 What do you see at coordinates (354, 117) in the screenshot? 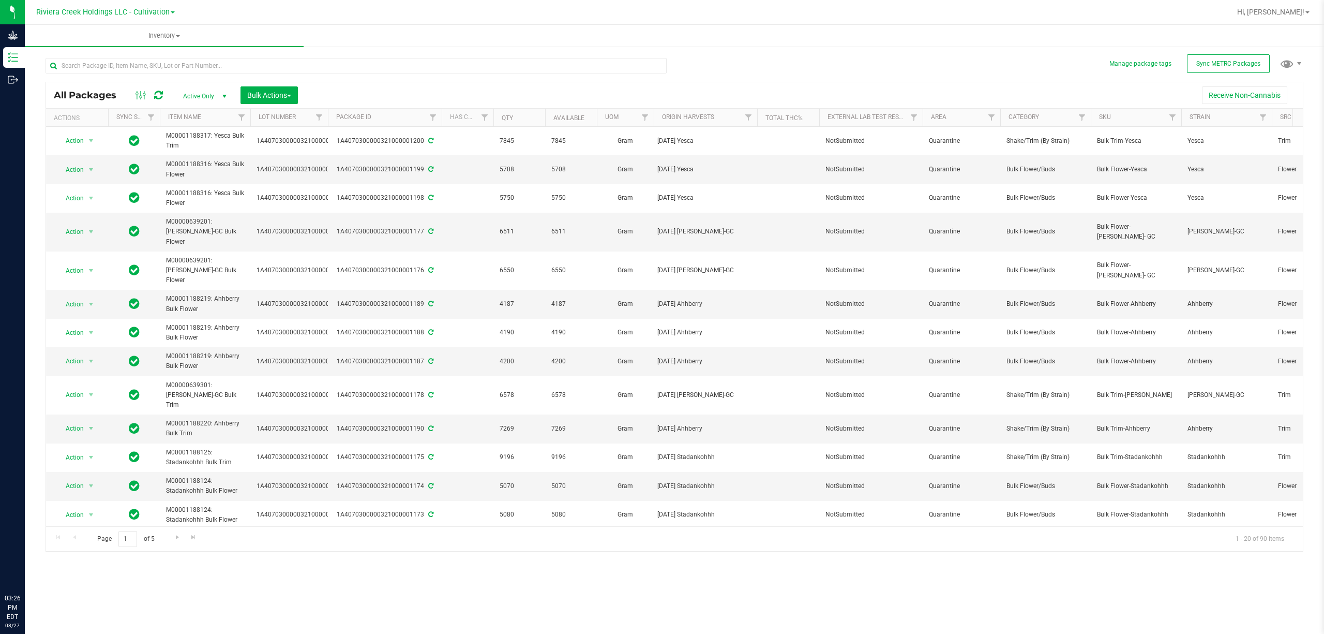
I see `a: Package ID` at bounding box center [354, 117].